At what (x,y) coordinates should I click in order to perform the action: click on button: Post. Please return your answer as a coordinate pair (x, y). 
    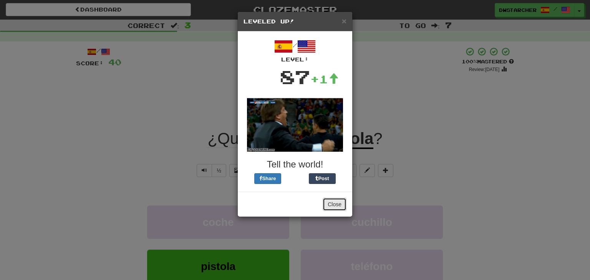
    Looking at the image, I should click on (322, 179).